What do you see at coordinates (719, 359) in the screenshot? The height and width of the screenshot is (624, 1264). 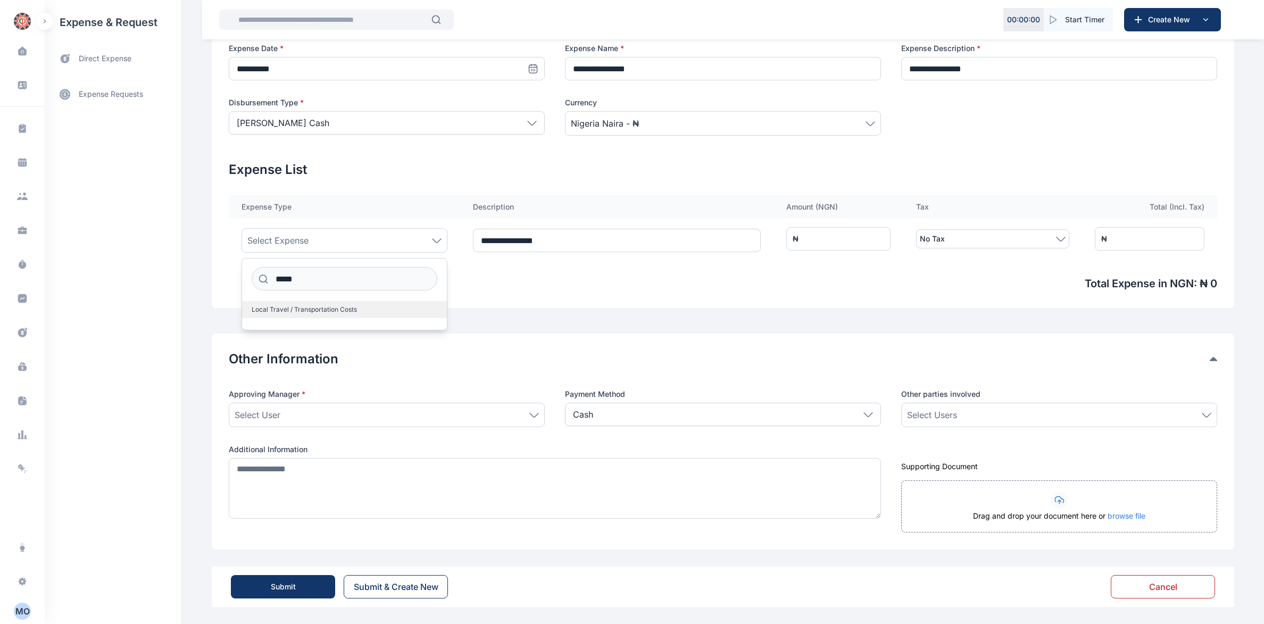 I see `button: Other Information` at bounding box center [719, 359].